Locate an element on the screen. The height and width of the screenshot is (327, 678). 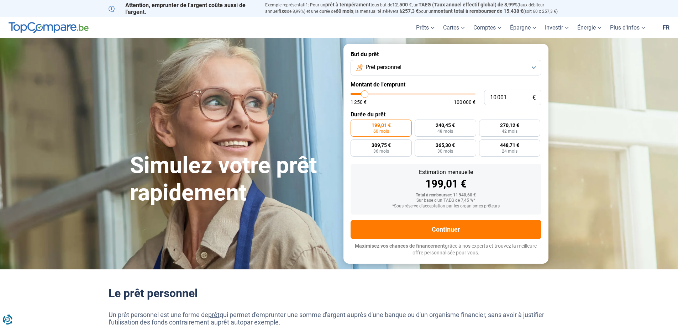
span: 1 250 € is located at coordinates (358, 102).